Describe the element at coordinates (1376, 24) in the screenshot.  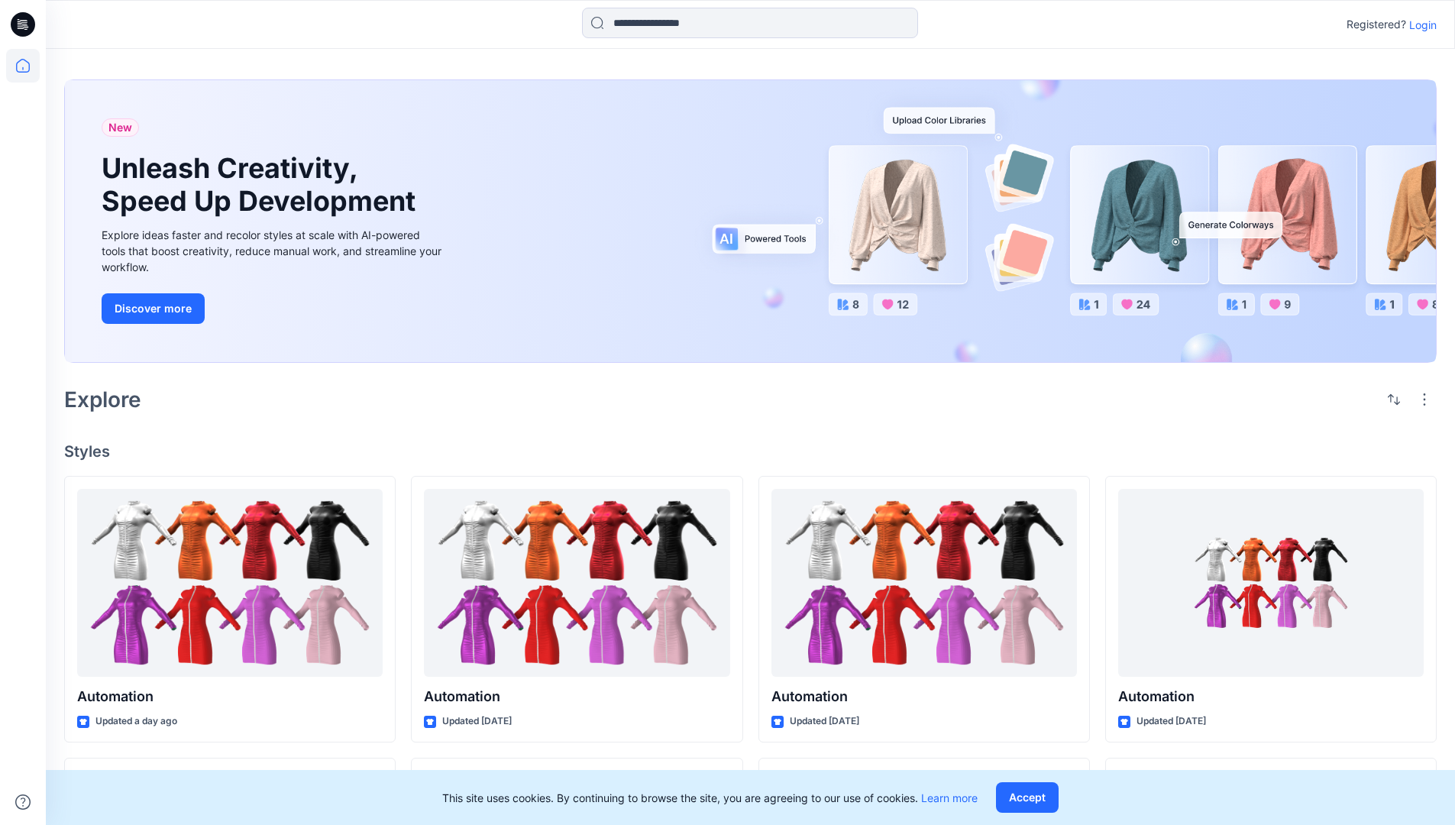
I see `p: Registered?` at that location.